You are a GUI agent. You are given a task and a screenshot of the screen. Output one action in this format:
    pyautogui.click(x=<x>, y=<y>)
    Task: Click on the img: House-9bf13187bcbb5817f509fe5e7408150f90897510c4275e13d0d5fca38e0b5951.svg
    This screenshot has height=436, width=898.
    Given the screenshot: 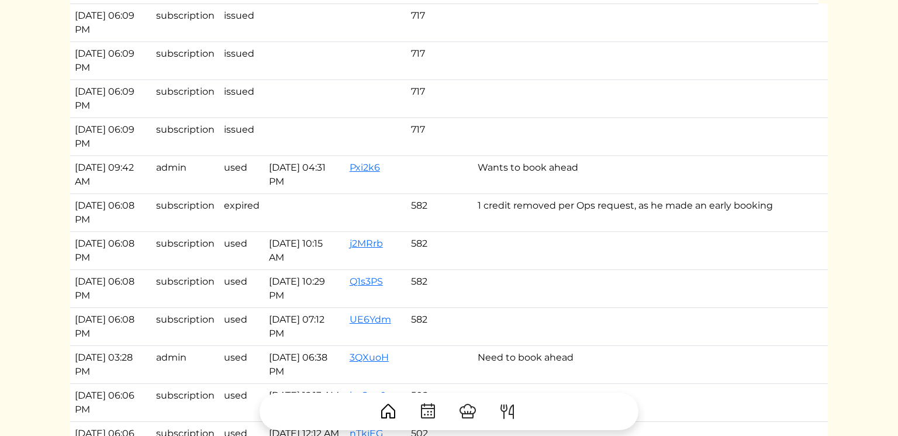 What is the action you would take?
    pyautogui.click(x=388, y=411)
    